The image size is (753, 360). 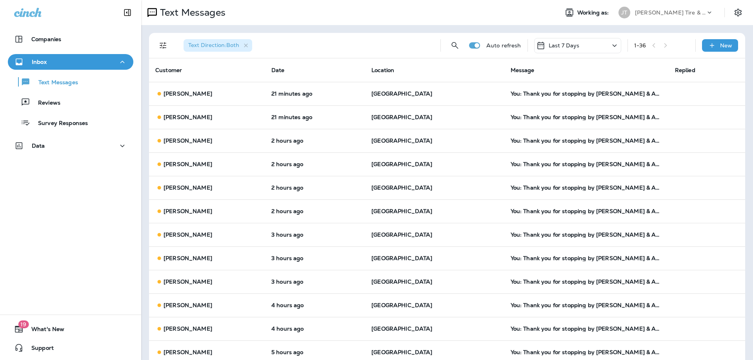 I want to click on button: Survey Responses, so click(x=71, y=123).